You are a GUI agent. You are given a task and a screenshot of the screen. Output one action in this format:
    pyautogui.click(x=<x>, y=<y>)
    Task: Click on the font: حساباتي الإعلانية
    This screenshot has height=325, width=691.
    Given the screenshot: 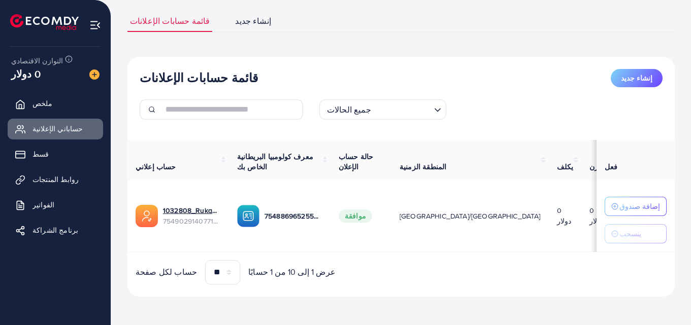 What is the action you would take?
    pyautogui.click(x=58, y=129)
    